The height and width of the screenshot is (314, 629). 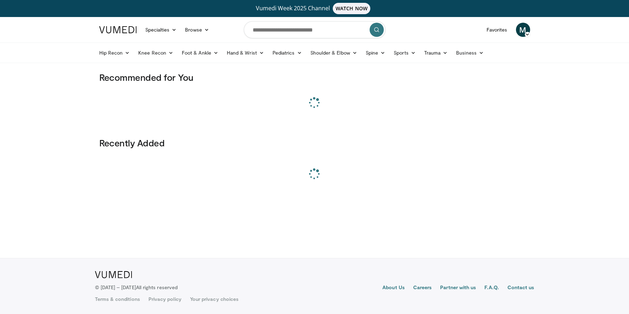 What do you see at coordinates (334, 53) in the screenshot?
I see `a: Shoulder & Elbow` at bounding box center [334, 53].